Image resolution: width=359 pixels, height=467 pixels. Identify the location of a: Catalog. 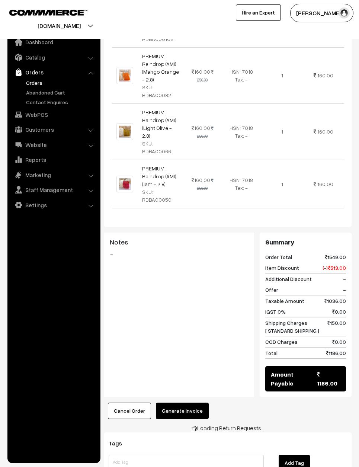
(54, 57).